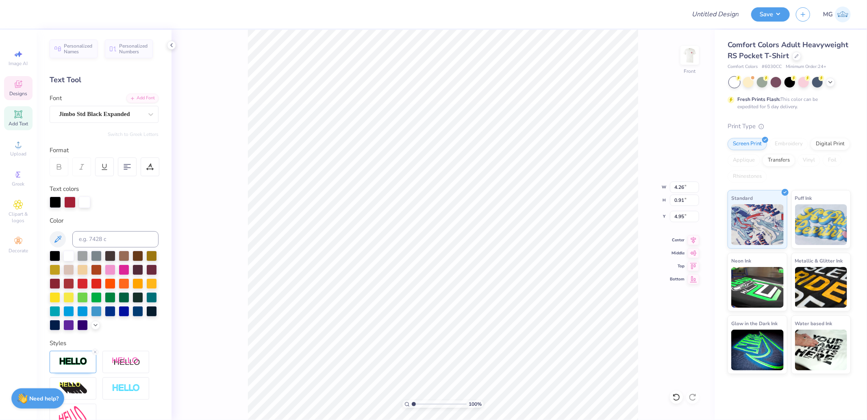 This screenshot has width=867, height=420. What do you see at coordinates (806, 67) in the screenshot?
I see `span: Minimum Order: 24 +` at bounding box center [806, 67].